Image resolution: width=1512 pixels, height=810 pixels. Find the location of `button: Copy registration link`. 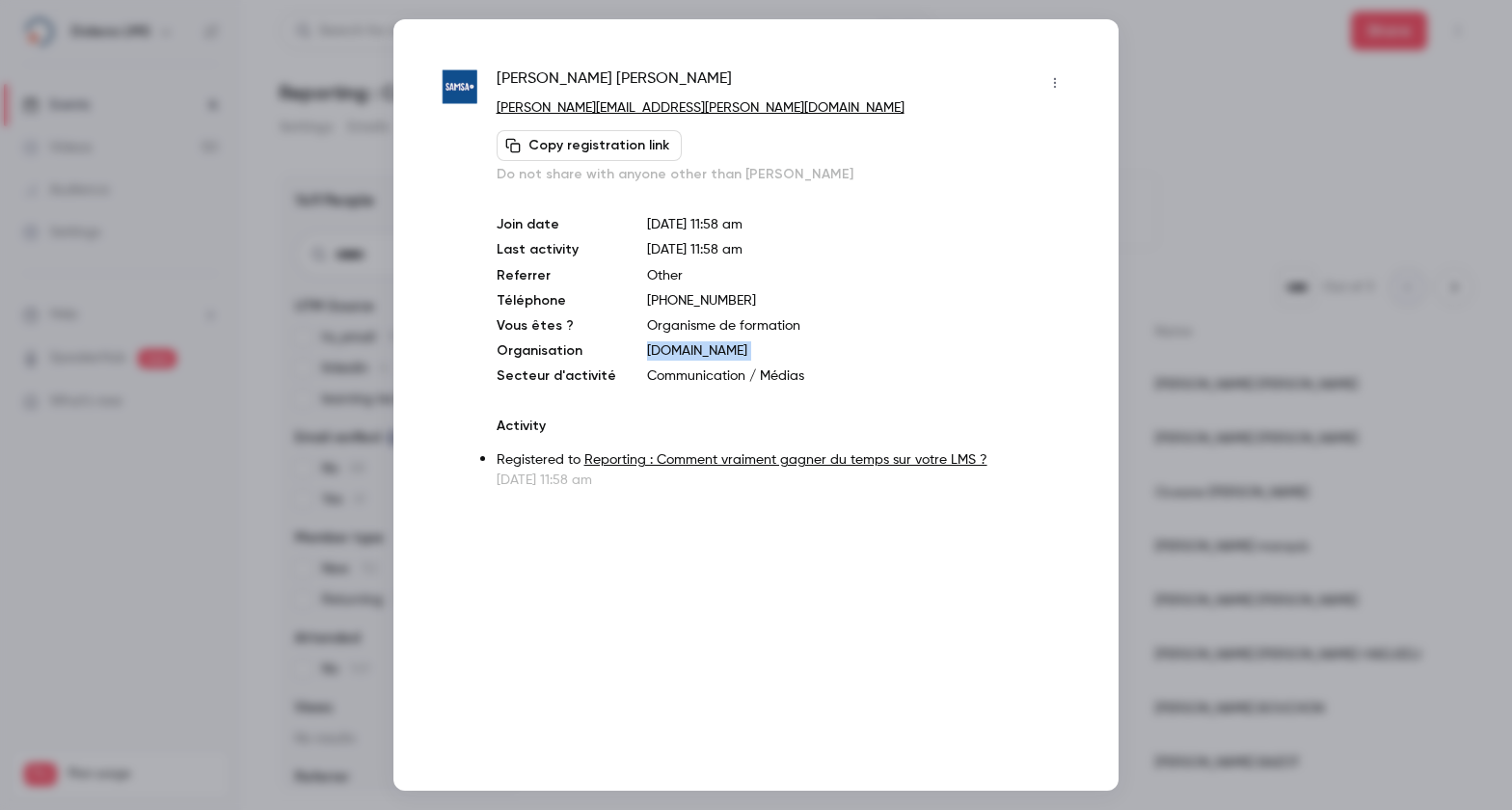

button: Copy registration link is located at coordinates (589, 145).